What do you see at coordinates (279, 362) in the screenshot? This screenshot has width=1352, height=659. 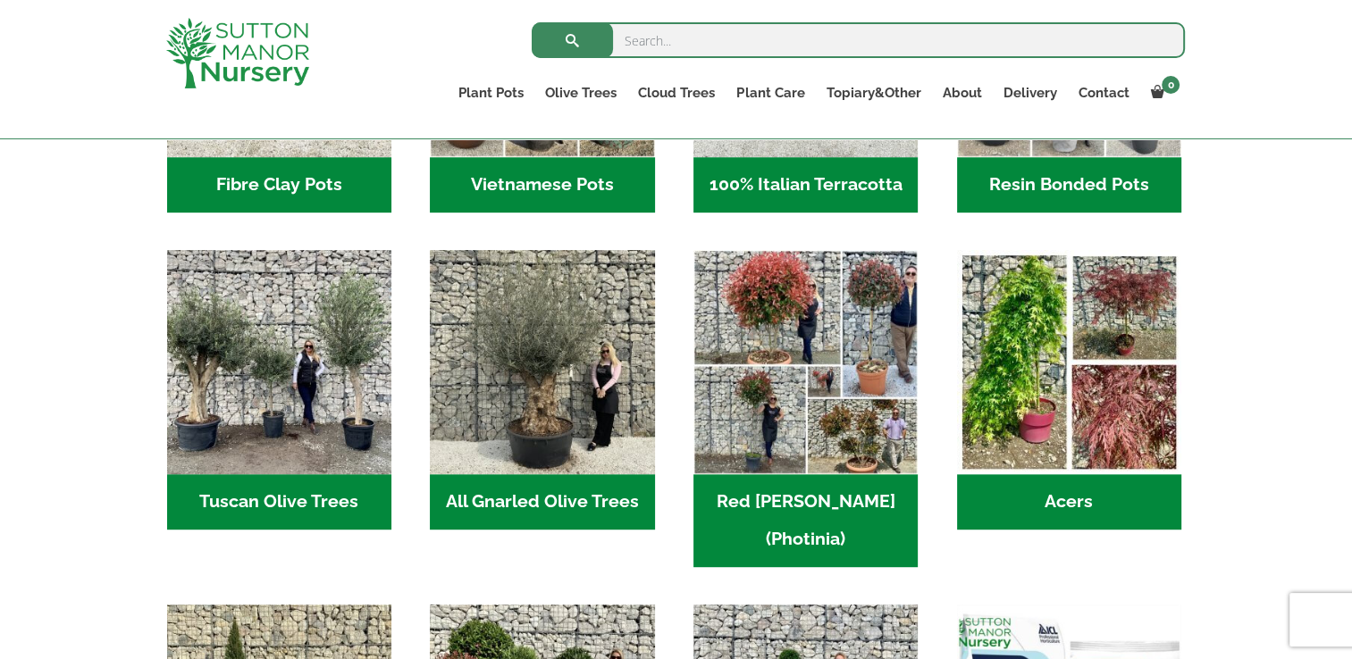 I see `img: Home - 7716AD77 15EA 4607 B135 B37375859F10` at bounding box center [279, 362].